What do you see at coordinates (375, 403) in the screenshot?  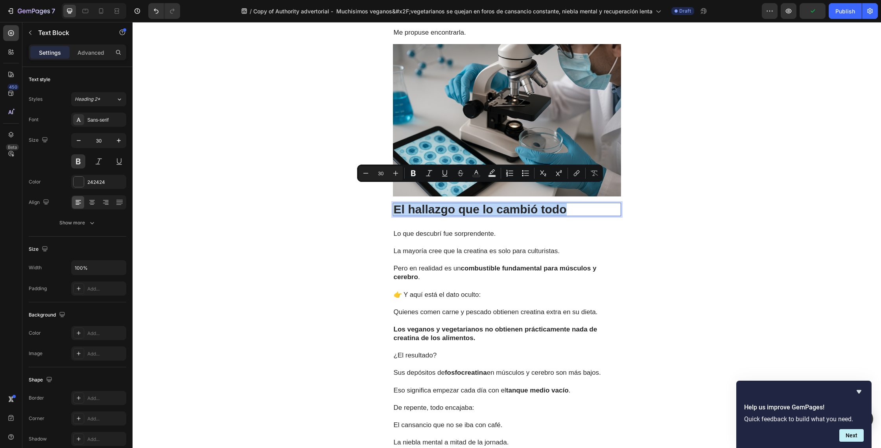 I see `p: El cansancio que no se iba con café.` at bounding box center [375, 403].